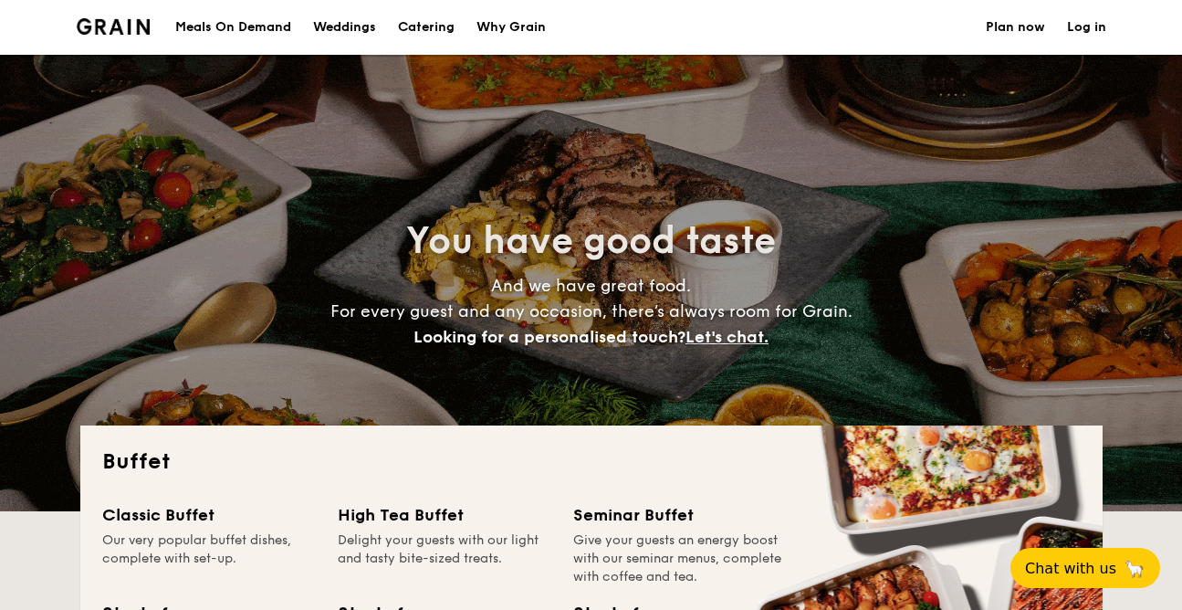 Image resolution: width=1182 pixels, height=610 pixels. I want to click on button: Chat with us🦙, so click(1085, 568).